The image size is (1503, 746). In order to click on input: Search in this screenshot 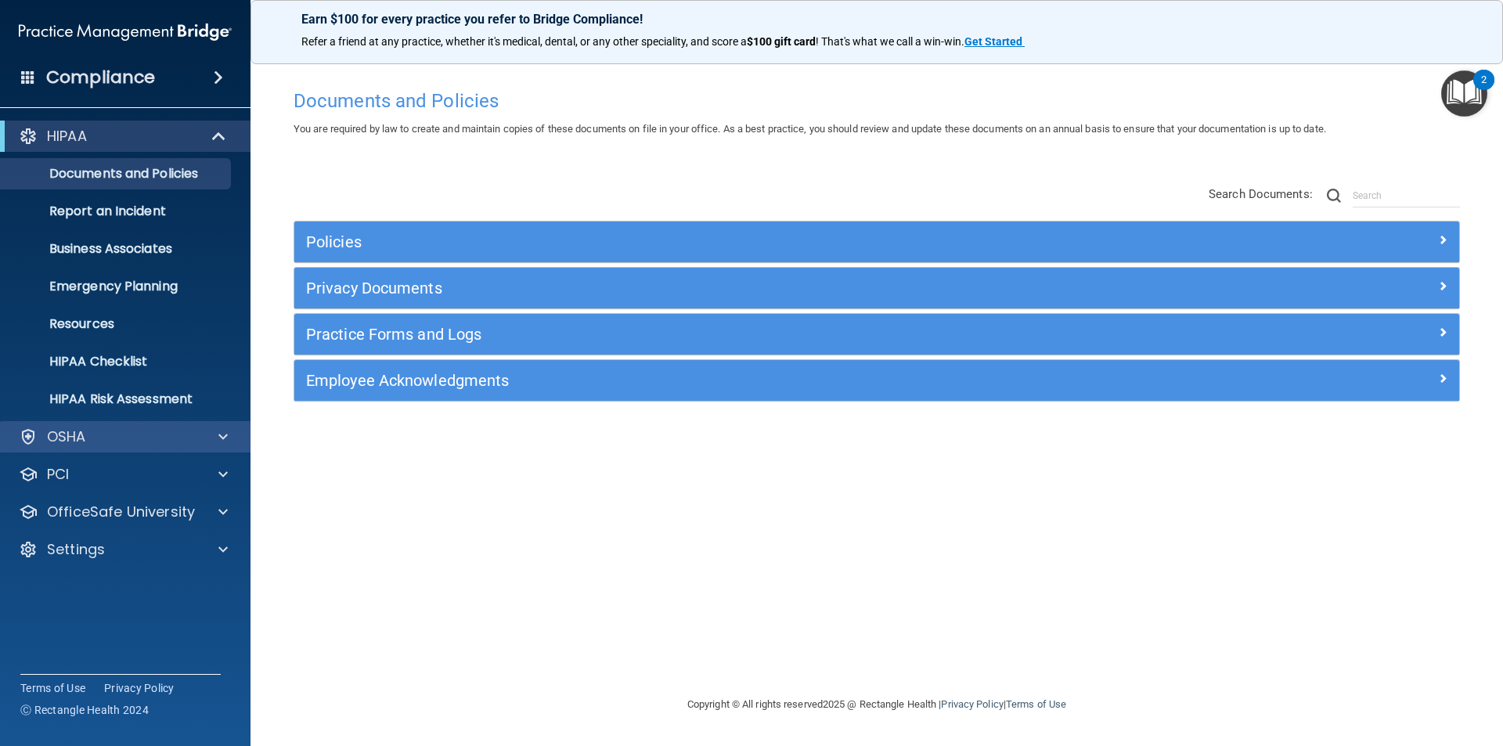, I will do `click(1406, 196)`.